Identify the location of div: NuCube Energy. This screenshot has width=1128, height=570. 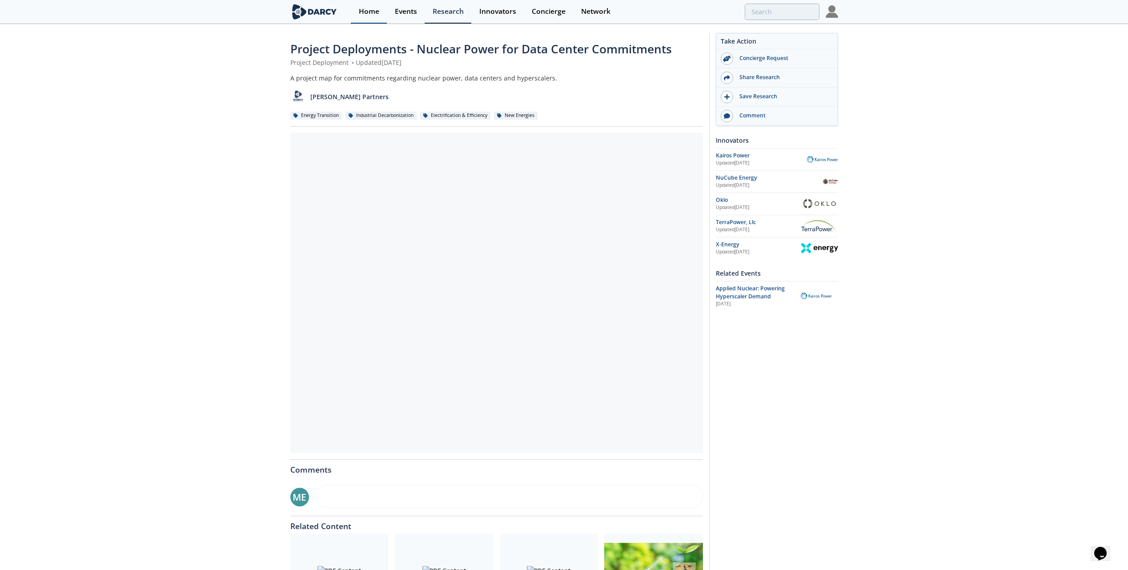
(769, 178).